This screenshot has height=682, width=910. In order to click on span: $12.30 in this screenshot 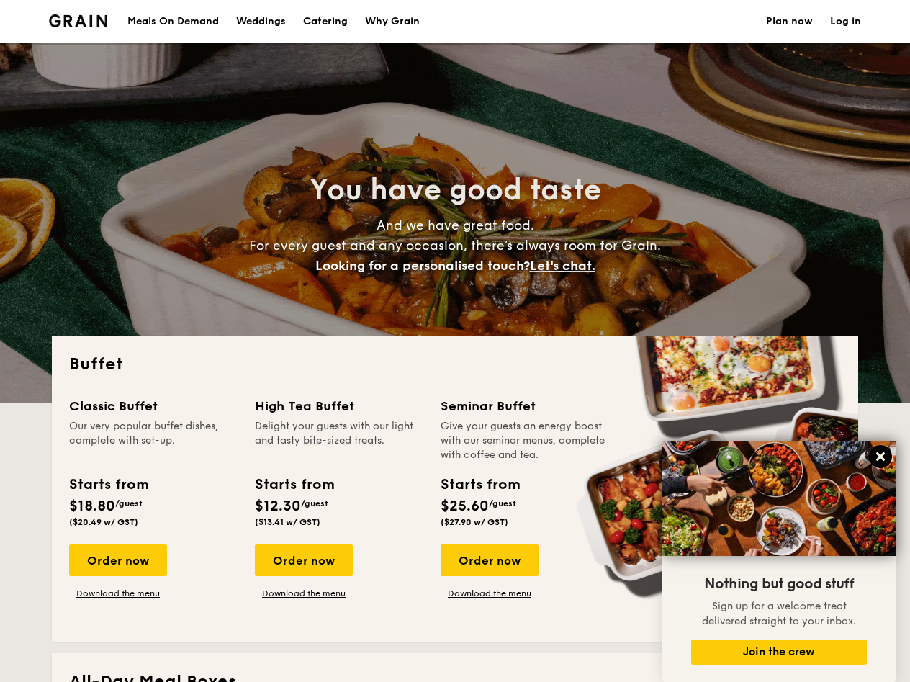, I will do `click(278, 506)`.